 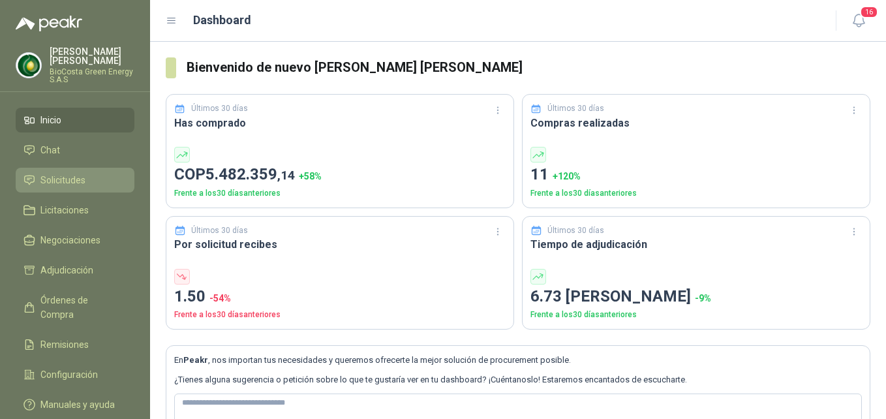 I want to click on a: Chat, so click(x=75, y=150).